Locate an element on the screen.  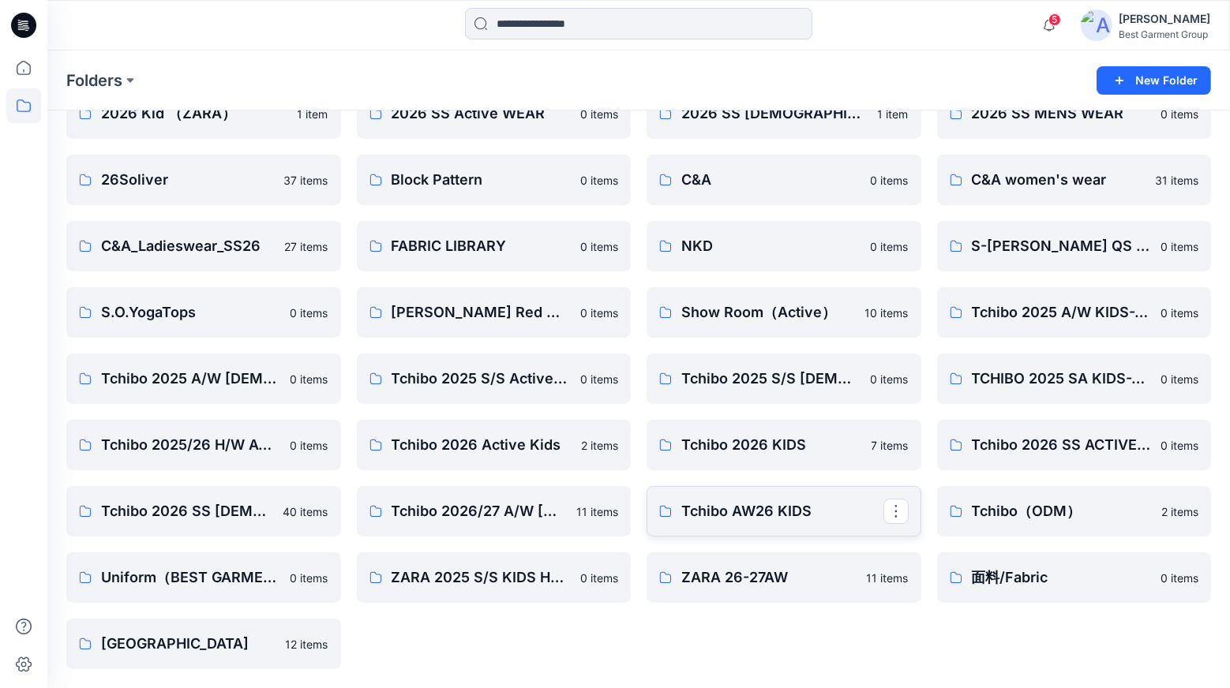
p: Tchibo 2026 Active Kids is located at coordinates (481, 445).